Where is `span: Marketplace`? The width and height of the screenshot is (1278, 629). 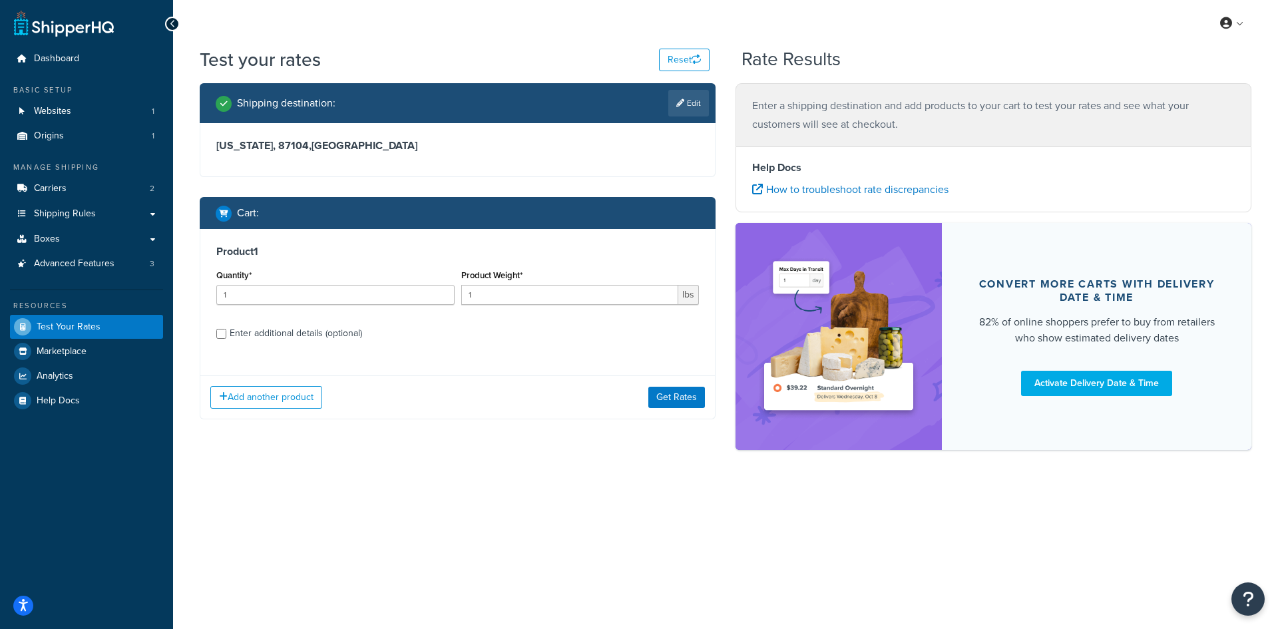 span: Marketplace is located at coordinates (61, 351).